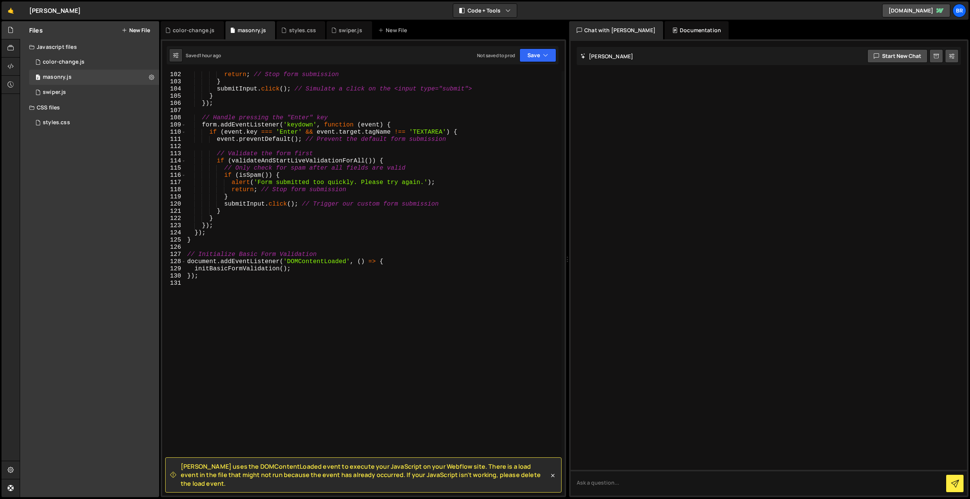 This screenshot has height=499, width=970. Describe the element at coordinates (174, 190) in the screenshot. I see `div: 118` at that location.